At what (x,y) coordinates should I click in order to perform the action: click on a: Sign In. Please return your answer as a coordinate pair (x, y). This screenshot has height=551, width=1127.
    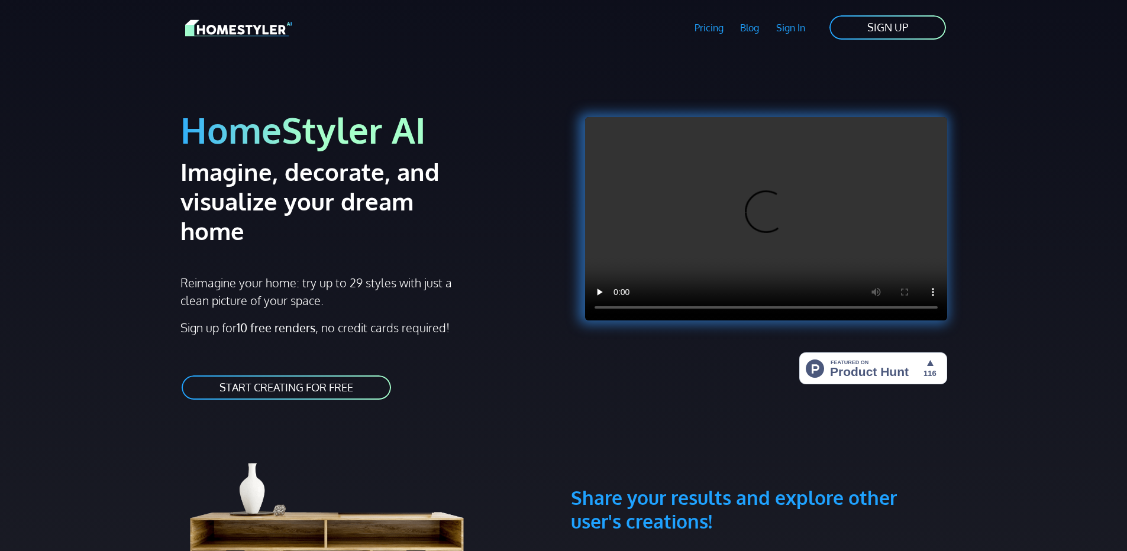
    Looking at the image, I should click on (791, 28).